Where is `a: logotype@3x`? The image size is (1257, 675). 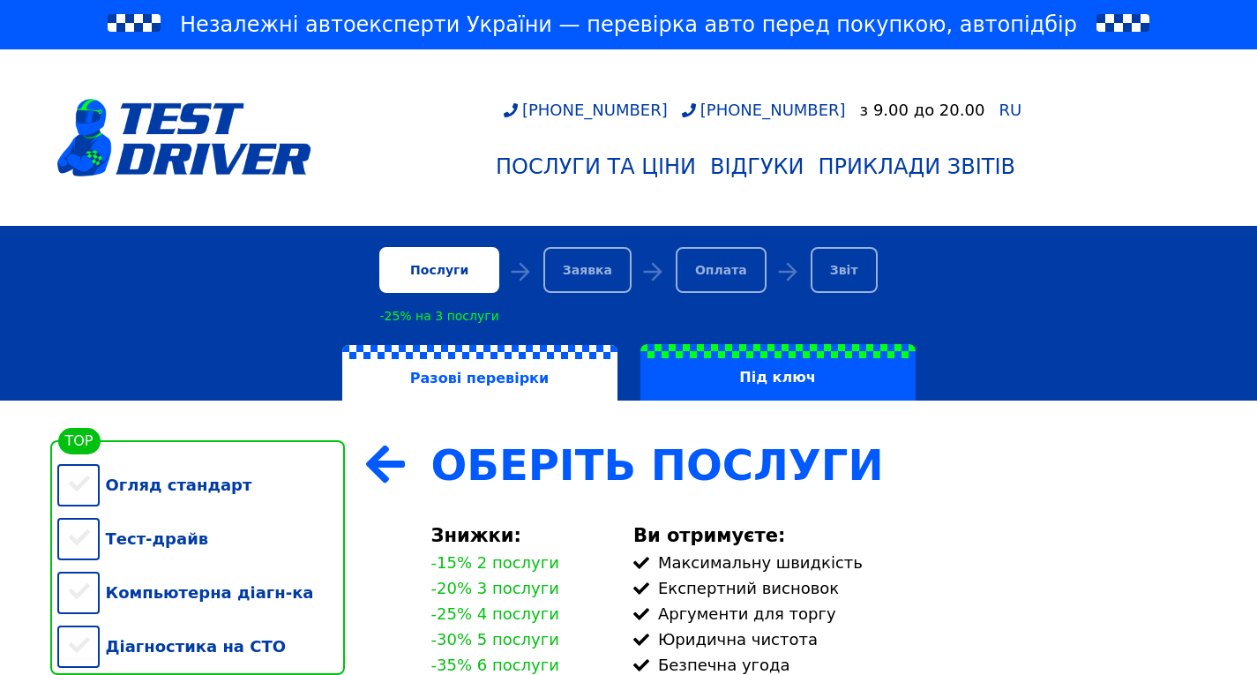 a: logotype@3x is located at coordinates (184, 138).